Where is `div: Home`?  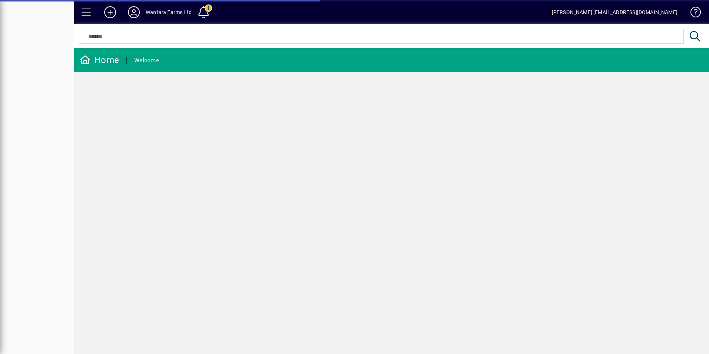 div: Home is located at coordinates (99, 60).